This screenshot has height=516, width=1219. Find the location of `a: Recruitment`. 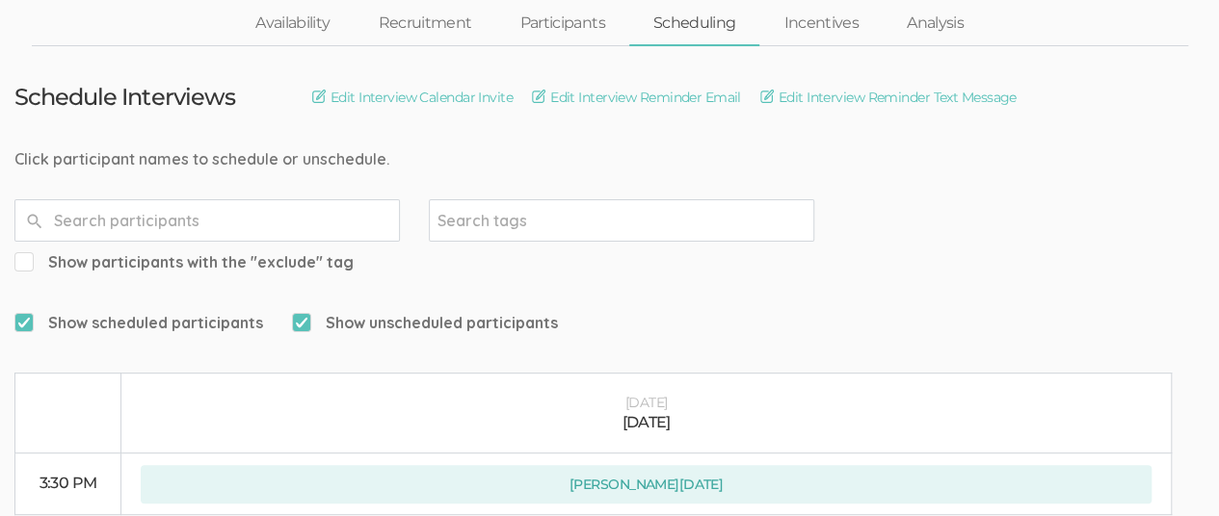

a: Recruitment is located at coordinates (424, 23).